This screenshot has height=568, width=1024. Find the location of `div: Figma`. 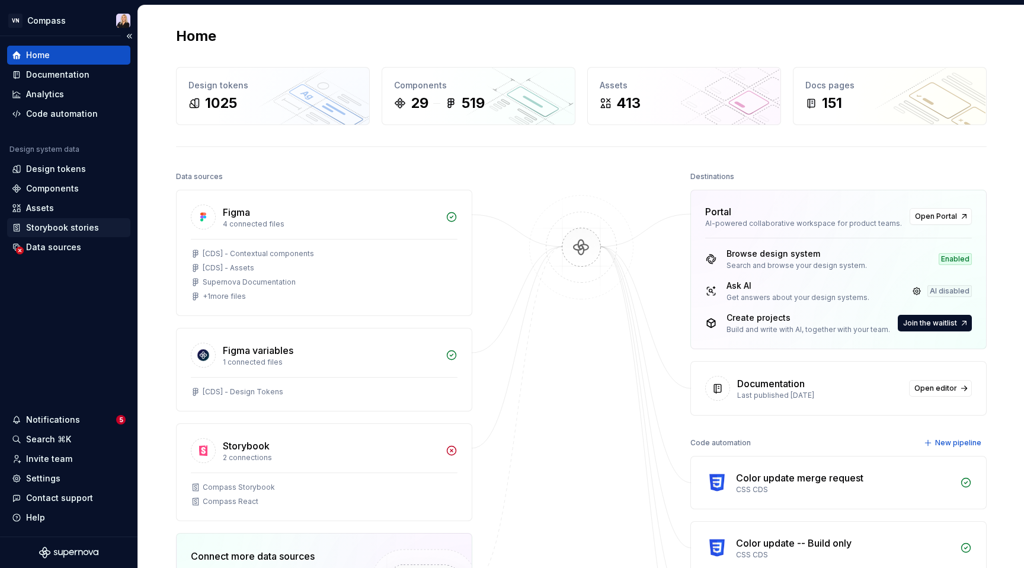

div: Figma is located at coordinates (236, 212).